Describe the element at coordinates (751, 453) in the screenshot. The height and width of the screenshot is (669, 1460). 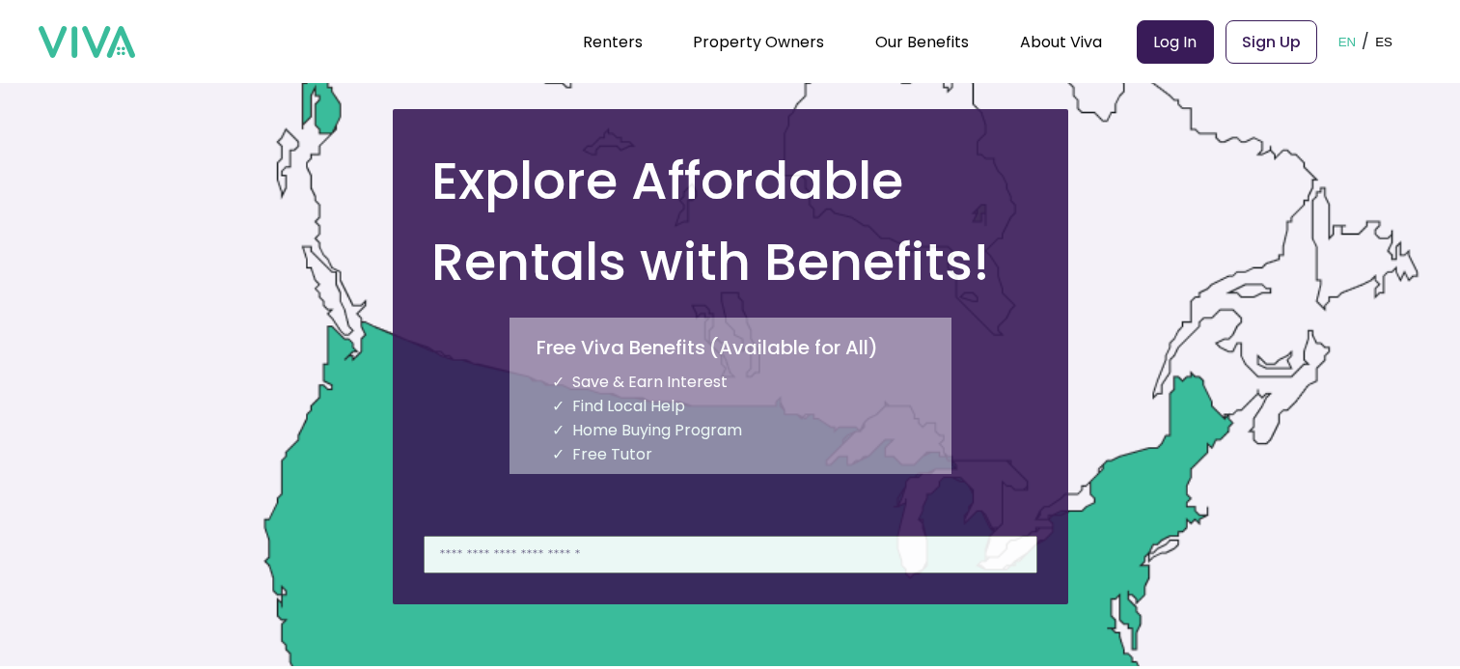
I see `li: Free Tutor` at that location.